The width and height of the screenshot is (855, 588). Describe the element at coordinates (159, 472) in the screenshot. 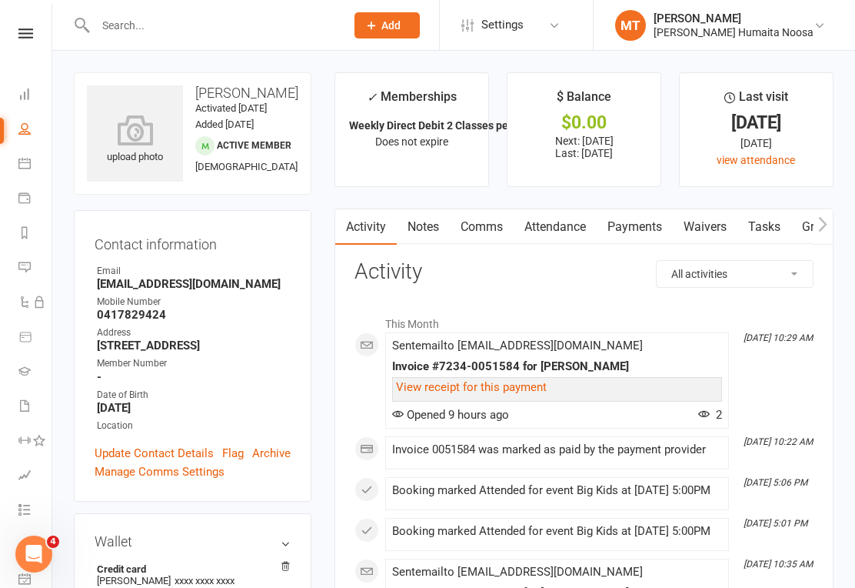

I see `a: Manage Comms Settings` at that location.